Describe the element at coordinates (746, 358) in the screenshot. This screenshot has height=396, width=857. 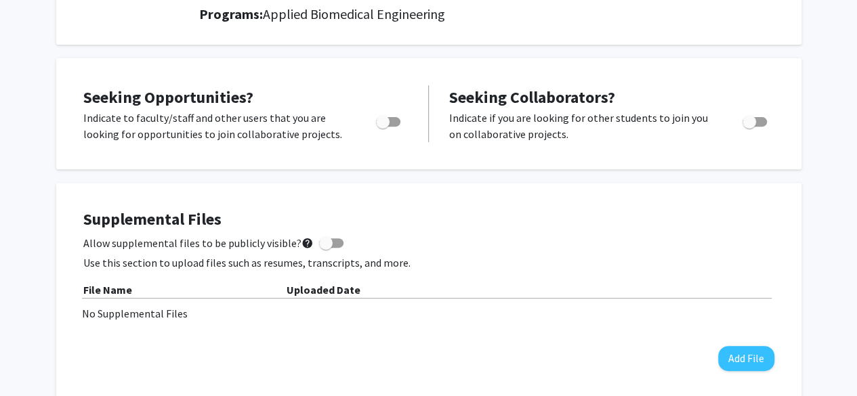
I see `button: Add File` at that location.